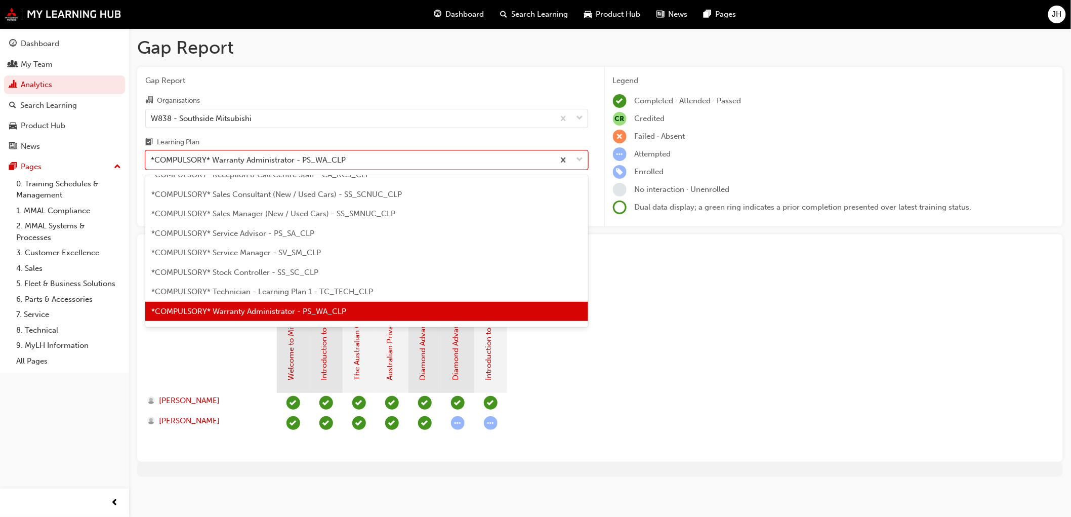 This screenshot has height=517, width=1071. I want to click on div: News, so click(30, 146).